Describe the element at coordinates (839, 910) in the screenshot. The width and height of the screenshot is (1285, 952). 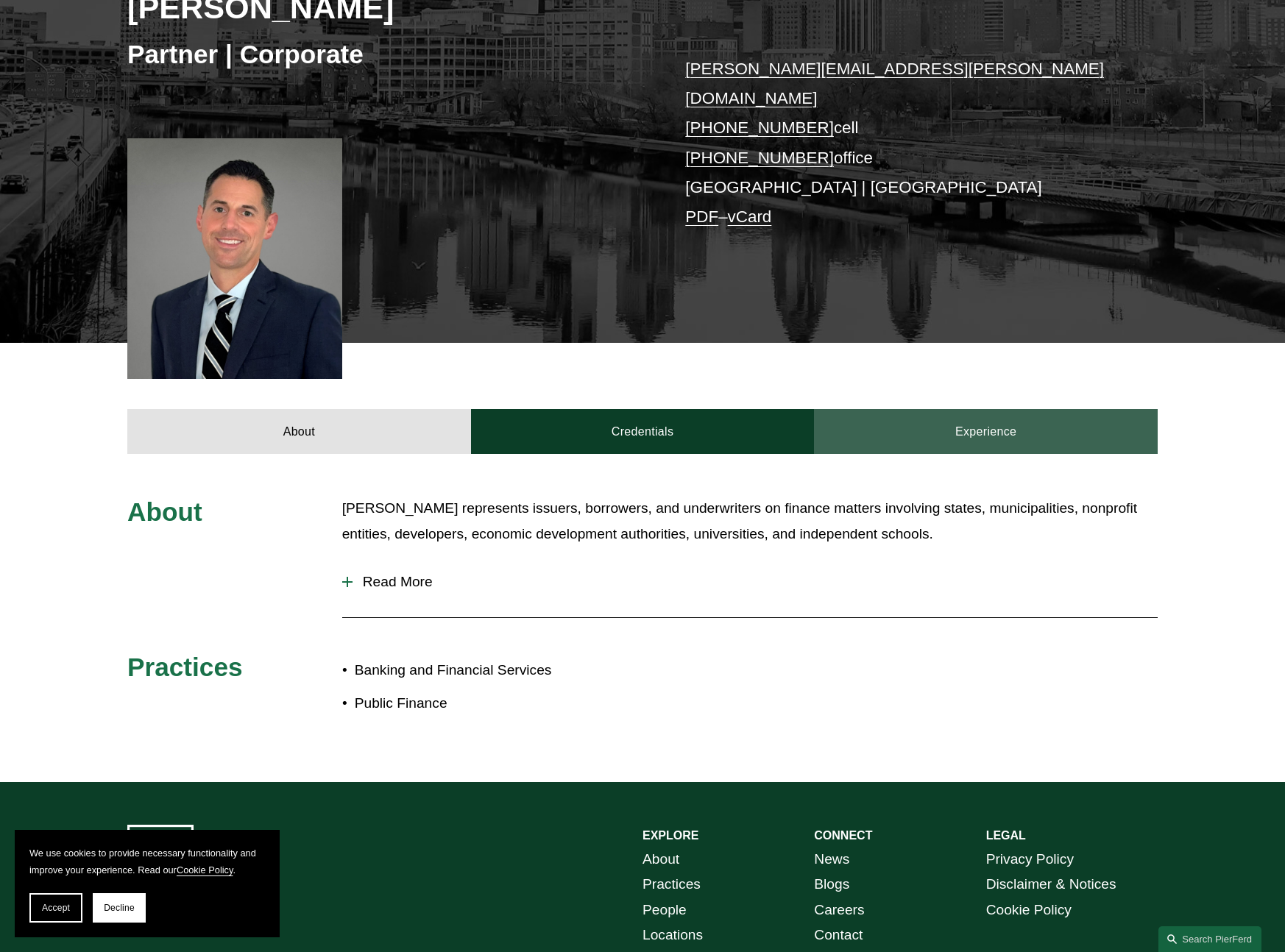
I see `a: Careers` at that location.